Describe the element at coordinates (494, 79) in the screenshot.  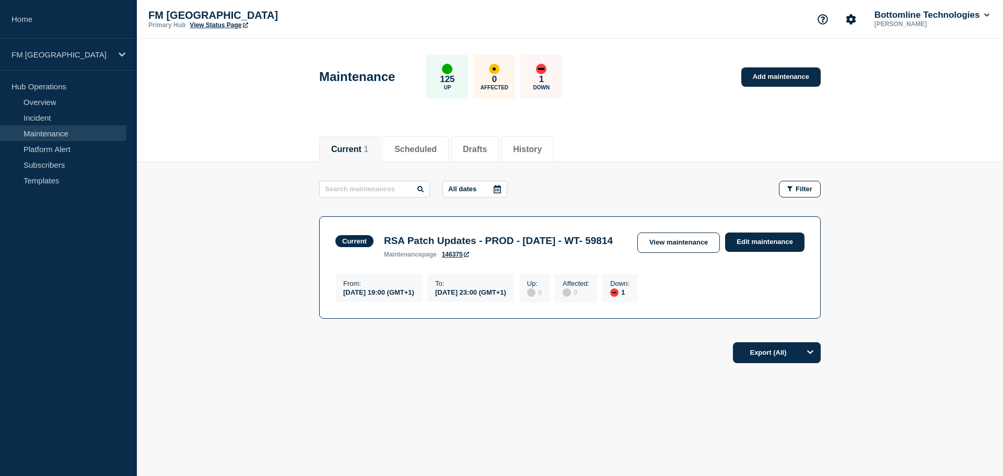
I see `p: 0` at that location.